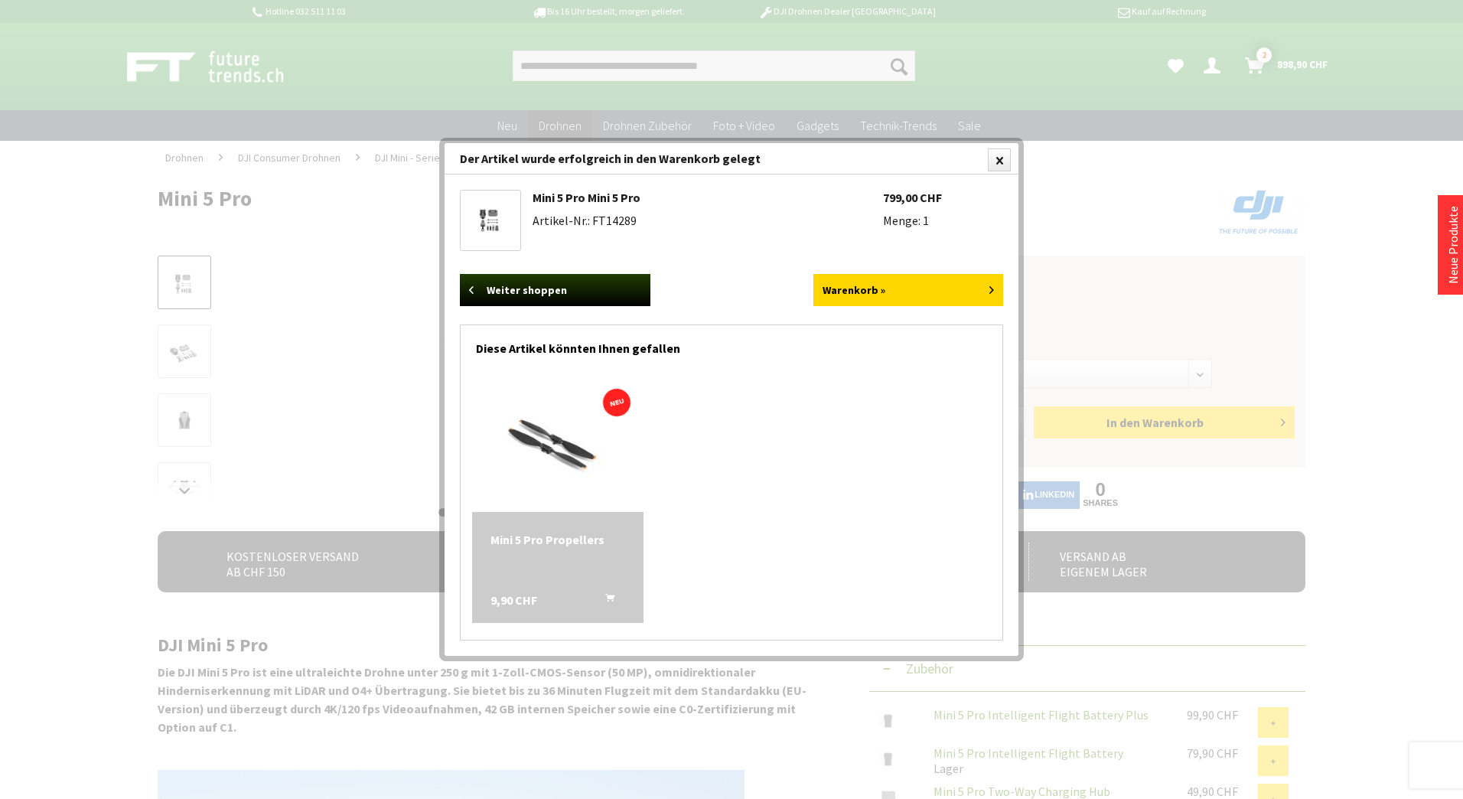  What do you see at coordinates (1454, 245) in the screenshot?
I see `a: Neue Produkte` at bounding box center [1454, 245].